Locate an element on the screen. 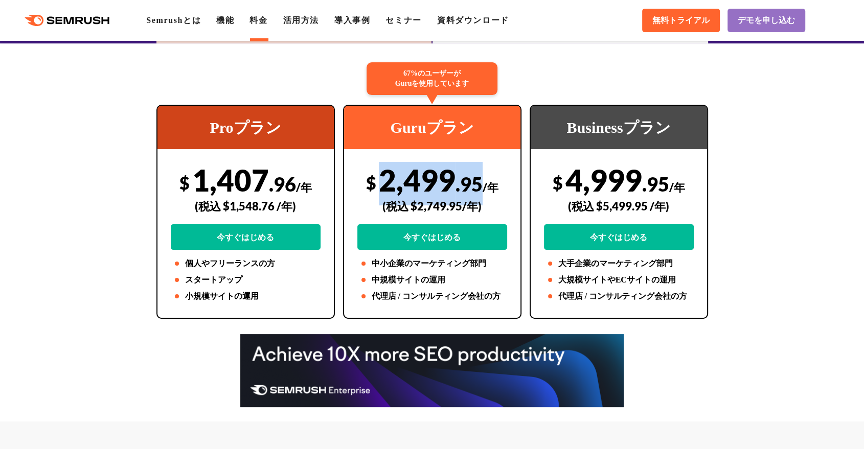 The width and height of the screenshot is (864, 449). div: (税込 $2,749.95/年) is located at coordinates (432, 206).